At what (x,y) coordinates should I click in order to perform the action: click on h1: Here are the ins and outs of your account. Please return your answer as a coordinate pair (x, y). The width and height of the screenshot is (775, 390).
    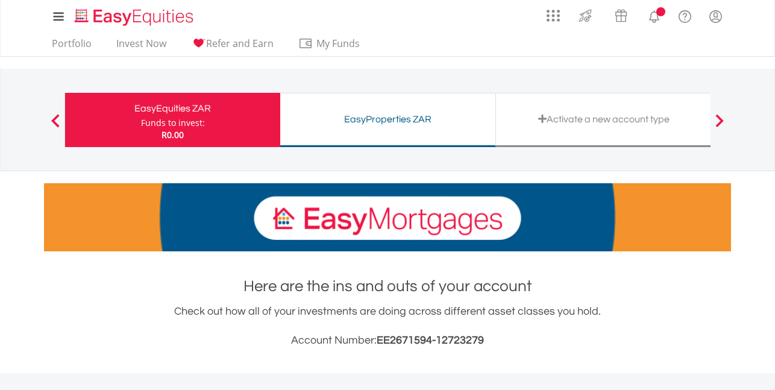
    Looking at the image, I should click on (388, 286).